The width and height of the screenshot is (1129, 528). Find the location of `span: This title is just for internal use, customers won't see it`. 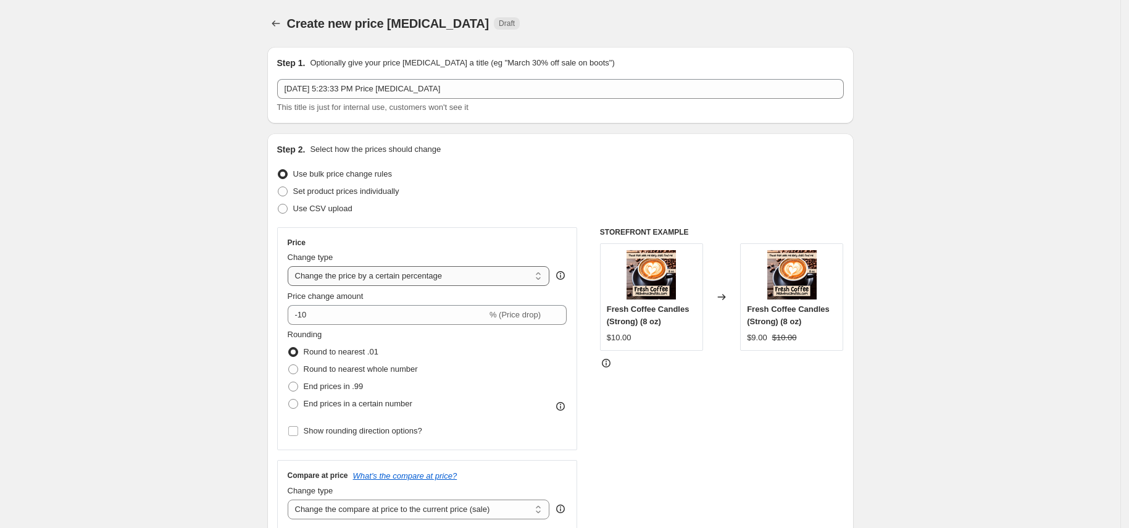

span: This title is just for internal use, customers won't see it is located at coordinates (373, 107).